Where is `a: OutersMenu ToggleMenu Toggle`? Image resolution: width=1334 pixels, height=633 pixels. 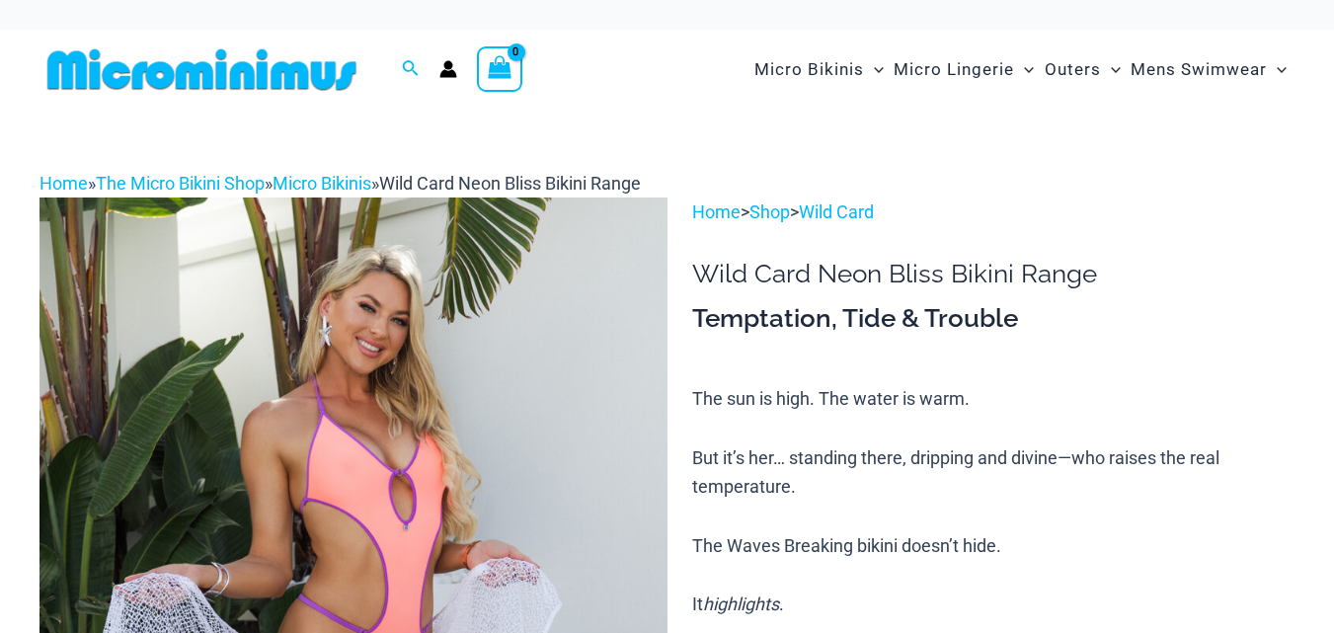 a: OutersMenu ToggleMenu Toggle is located at coordinates (1082, 69).